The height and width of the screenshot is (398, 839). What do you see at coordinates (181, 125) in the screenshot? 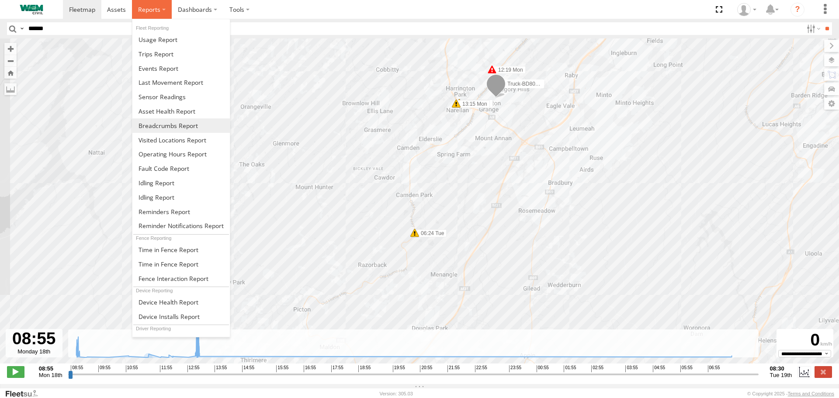
I see `a: Breadcrumbs Report` at bounding box center [181, 125].